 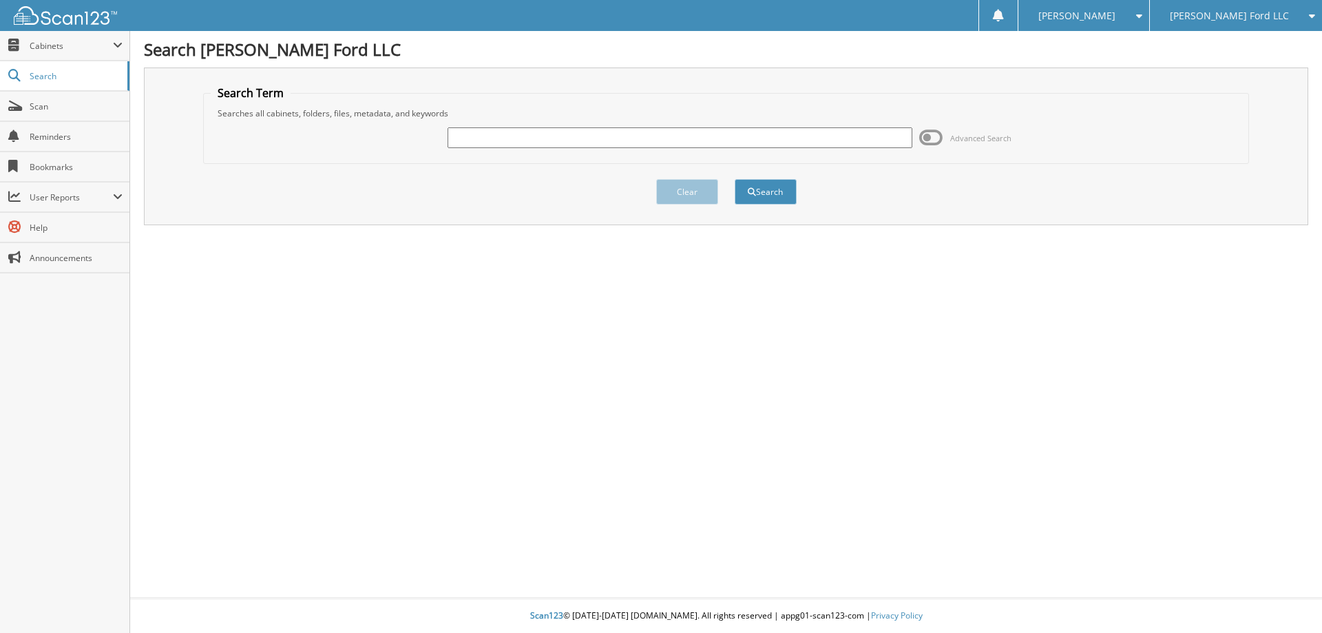 I want to click on span: Bookmarks, so click(x=76, y=167).